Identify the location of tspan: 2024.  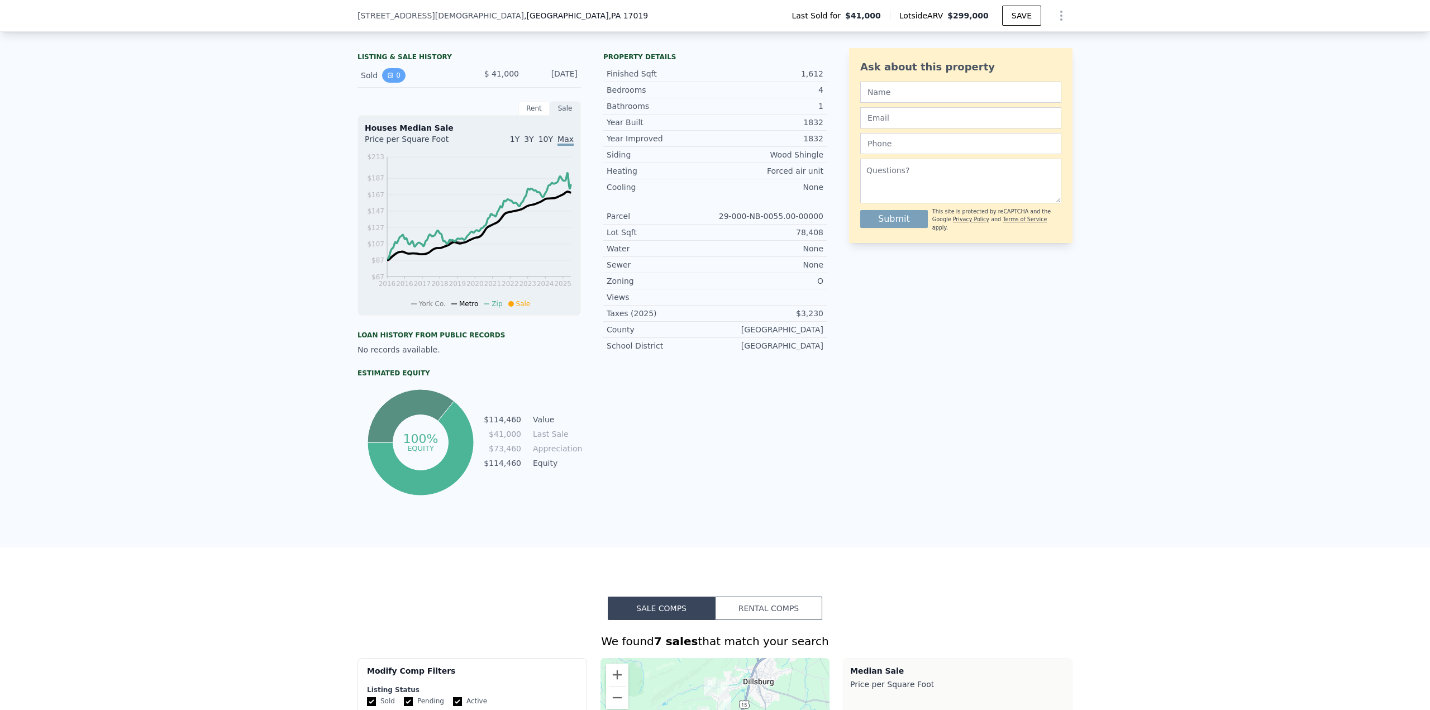
(545, 284).